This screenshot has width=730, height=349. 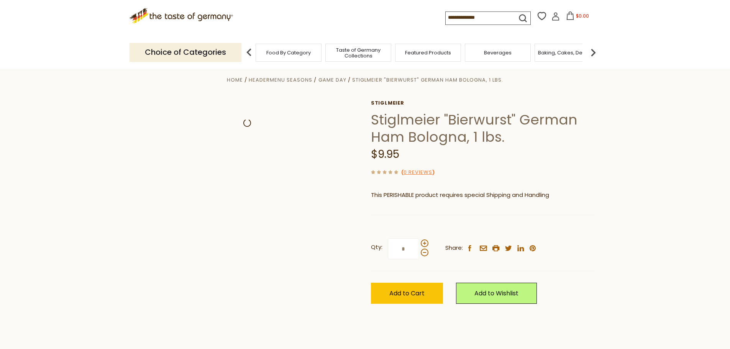 What do you see at coordinates (487, 210) in the screenshot?
I see `li: We will ship this product in heat-protective packaging and ice.` at bounding box center [487, 210].